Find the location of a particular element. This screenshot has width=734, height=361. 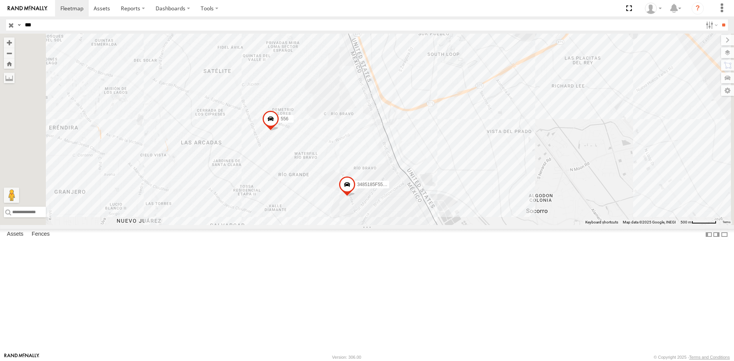

label: Dock Summary Table to the Left is located at coordinates (709, 234).